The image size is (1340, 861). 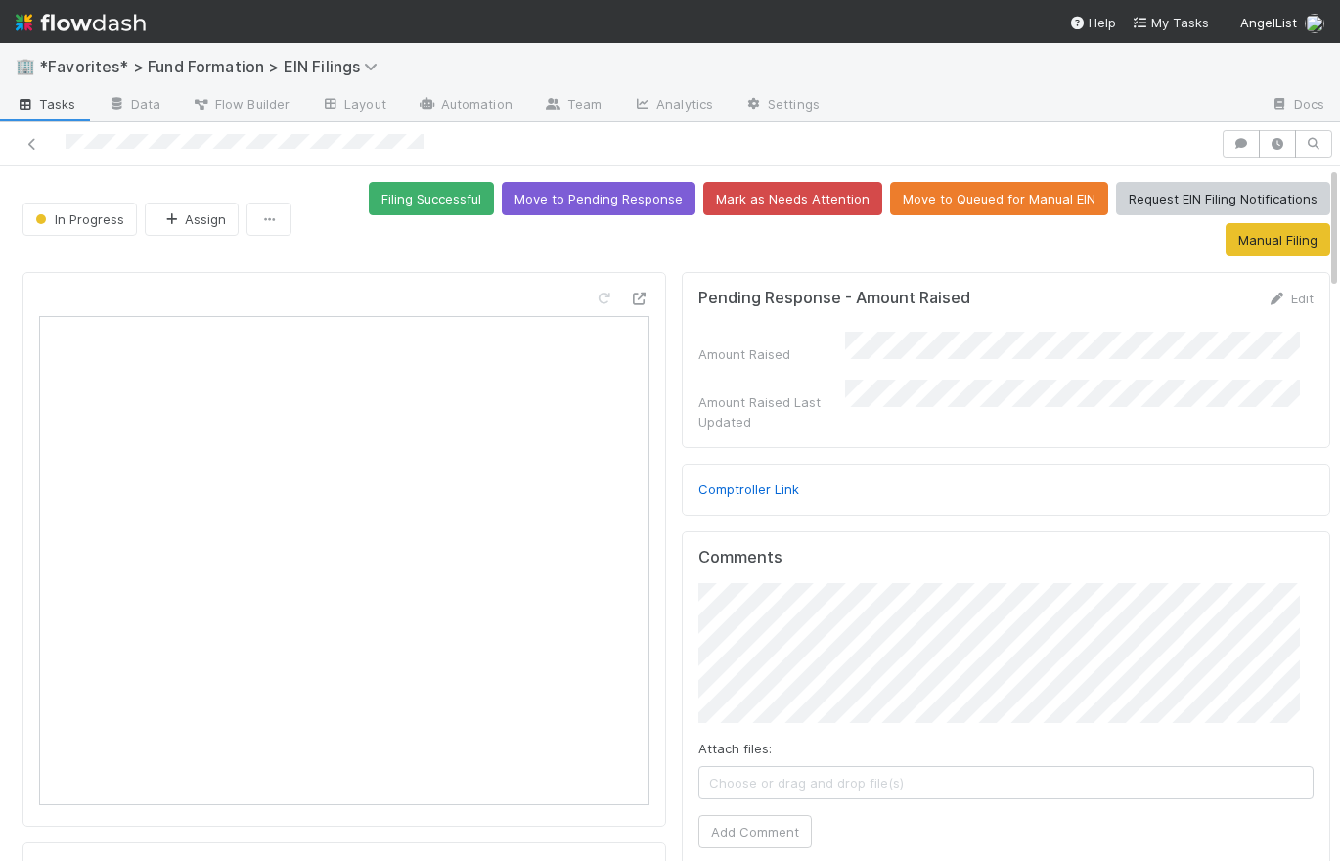 I want to click on button: Request EIN Filing Notifications, so click(x=1223, y=199).